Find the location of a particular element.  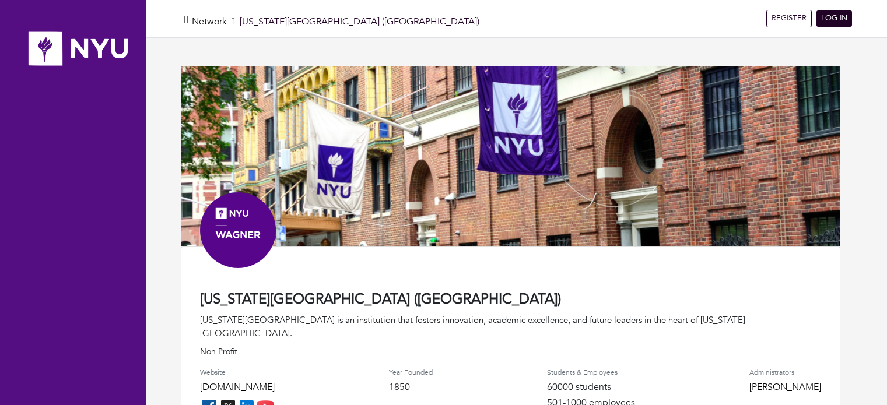

p: Non Profit is located at coordinates (510, 352).